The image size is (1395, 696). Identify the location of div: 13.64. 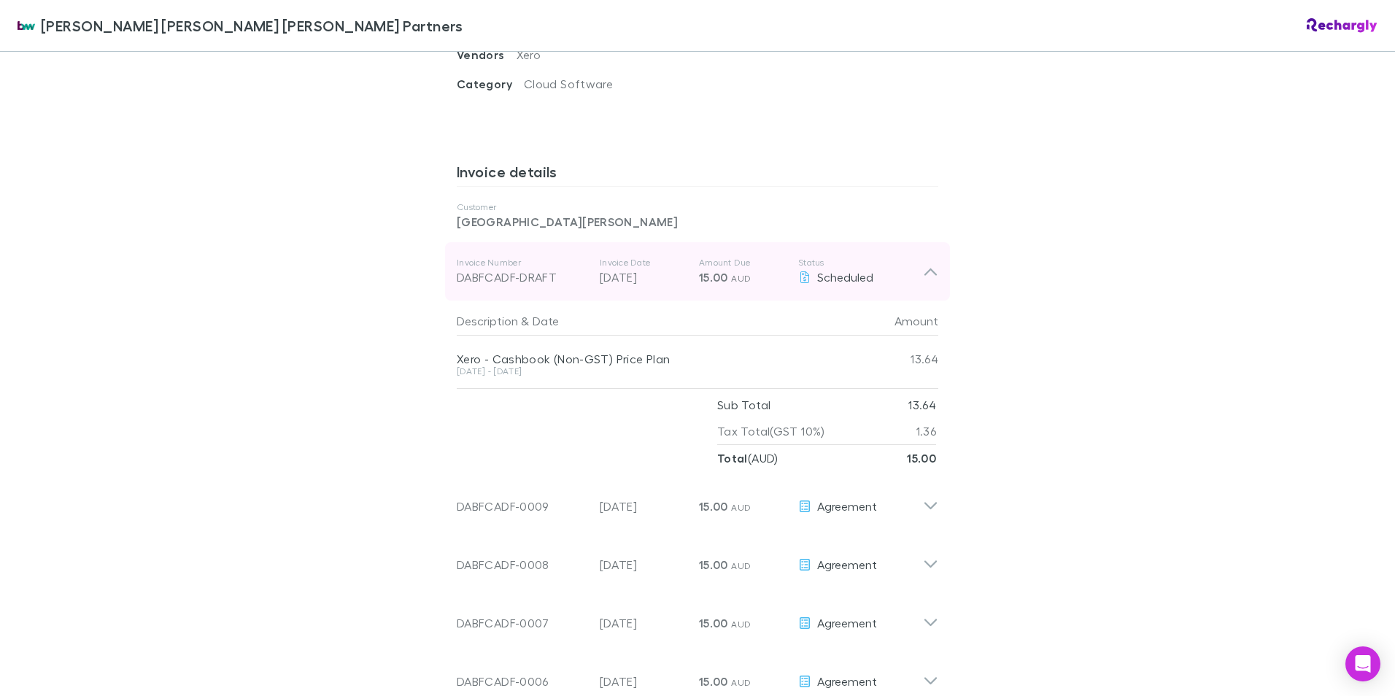
(894, 359).